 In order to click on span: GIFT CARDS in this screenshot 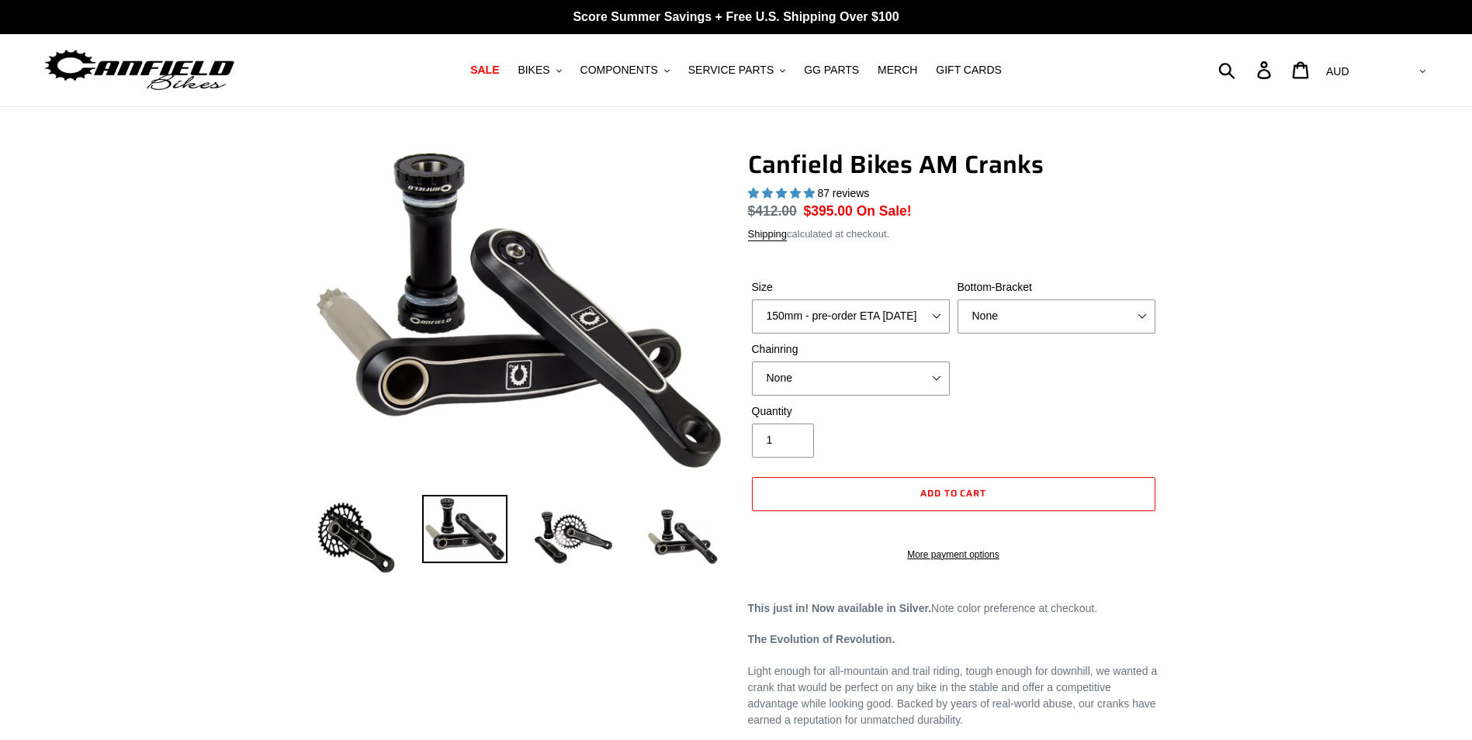, I will do `click(969, 70)`.